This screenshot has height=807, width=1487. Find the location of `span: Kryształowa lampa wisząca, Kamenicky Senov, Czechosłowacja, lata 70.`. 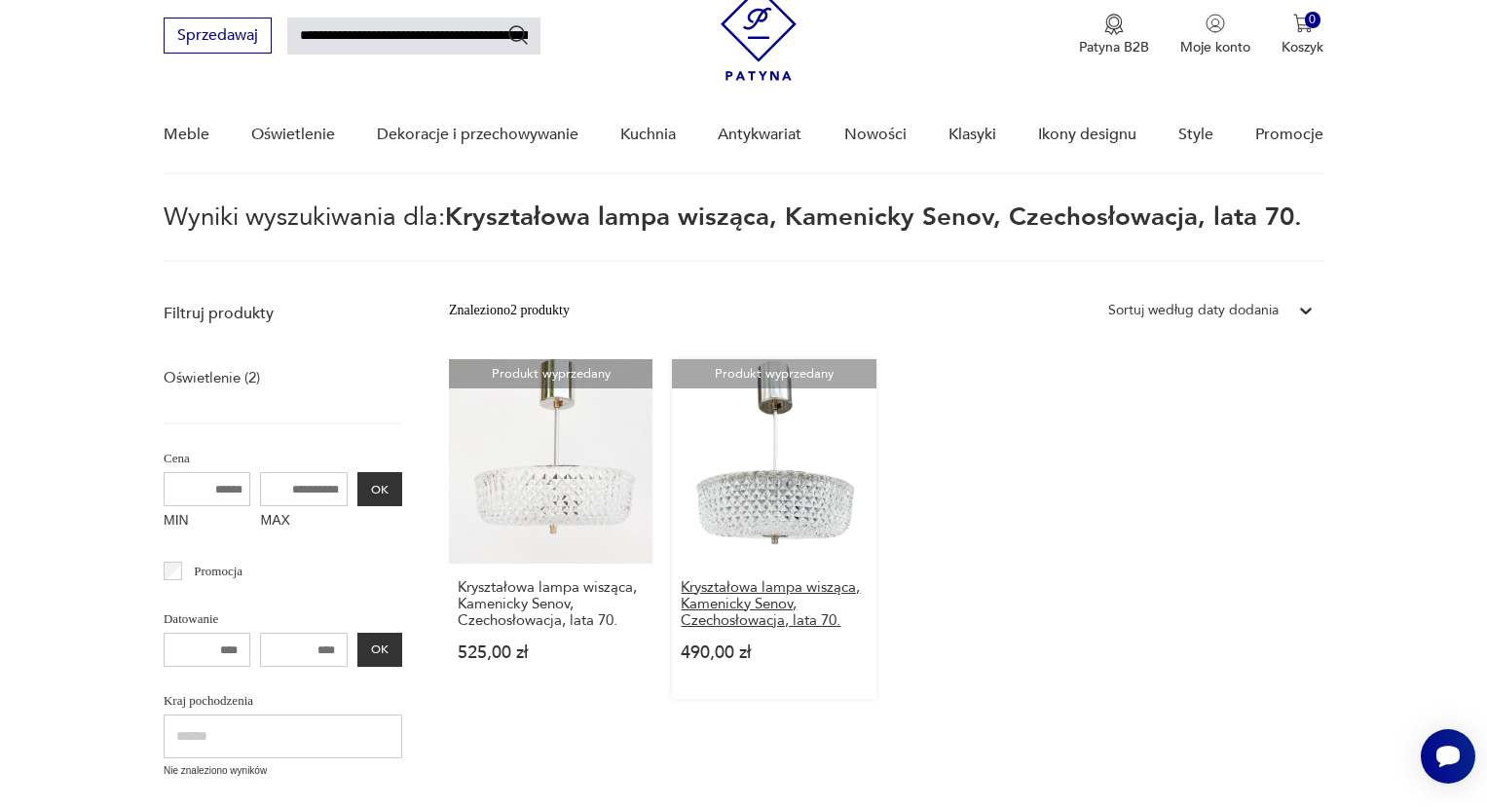

span: Kryształowa lampa wisząca, Kamenicky Senov, Czechosłowacja, lata 70. is located at coordinates (873, 217).